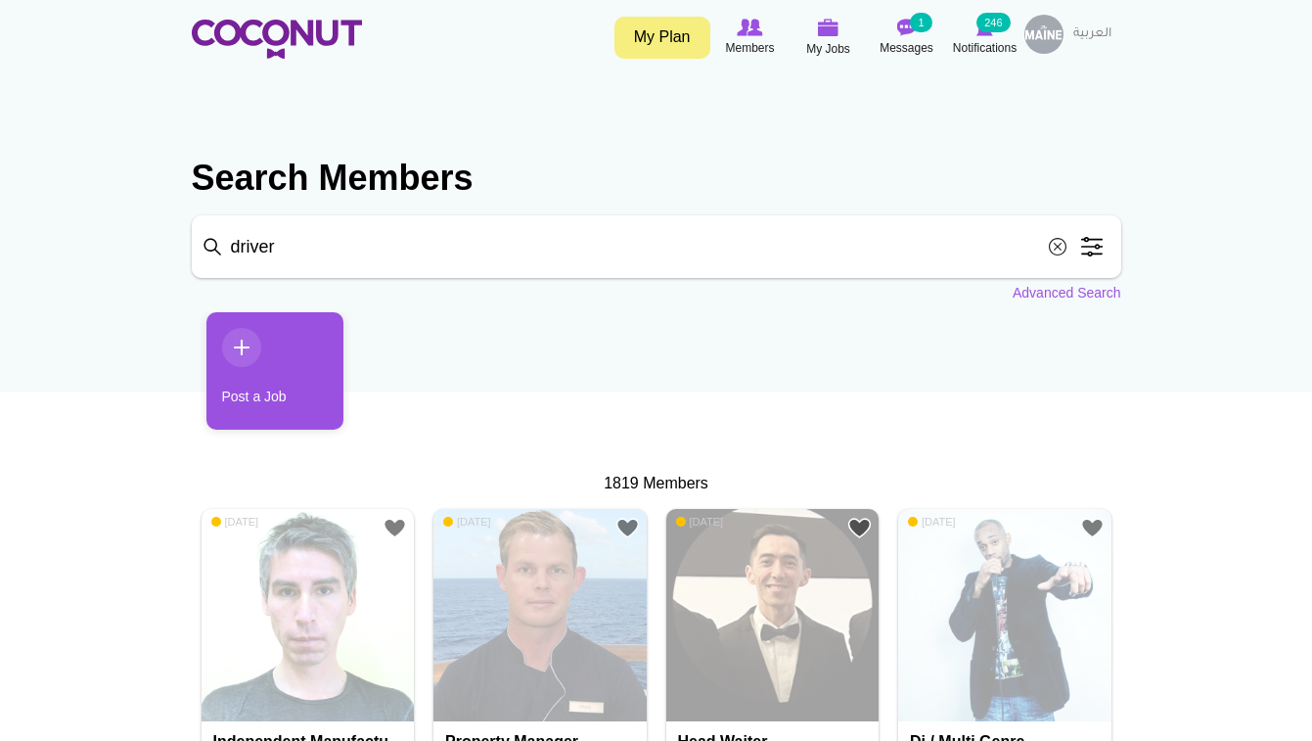 This screenshot has width=1312, height=741. Describe the element at coordinates (749, 27) in the screenshot. I see `img: Browse Members` at that location.